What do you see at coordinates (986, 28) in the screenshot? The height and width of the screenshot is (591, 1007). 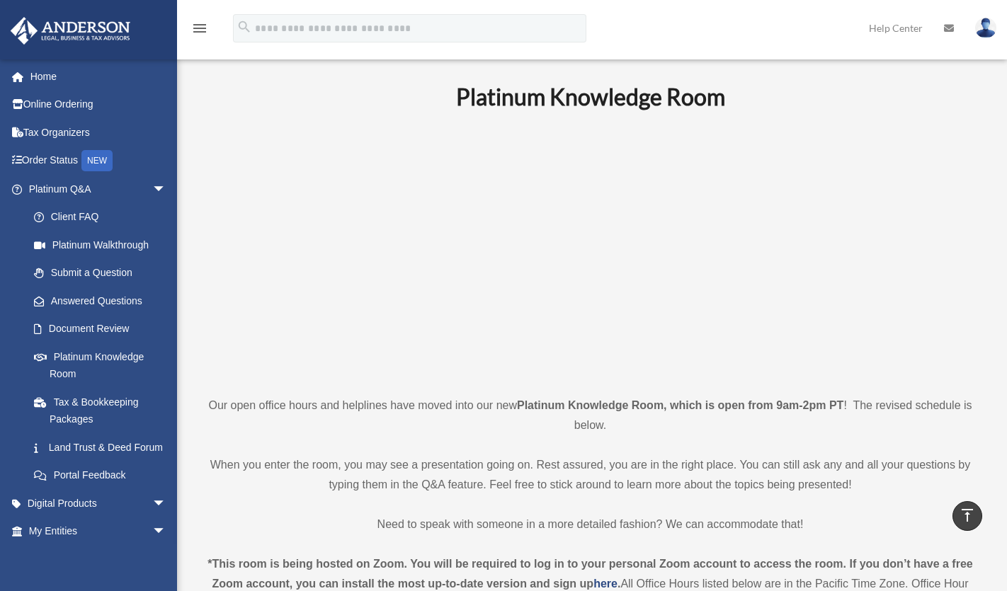 I see `img: User Pic` at bounding box center [986, 28].